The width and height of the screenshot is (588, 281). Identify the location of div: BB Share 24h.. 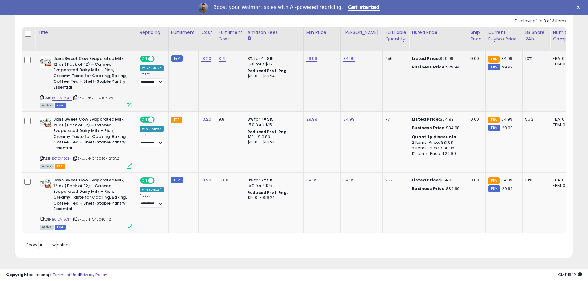
(536, 36).